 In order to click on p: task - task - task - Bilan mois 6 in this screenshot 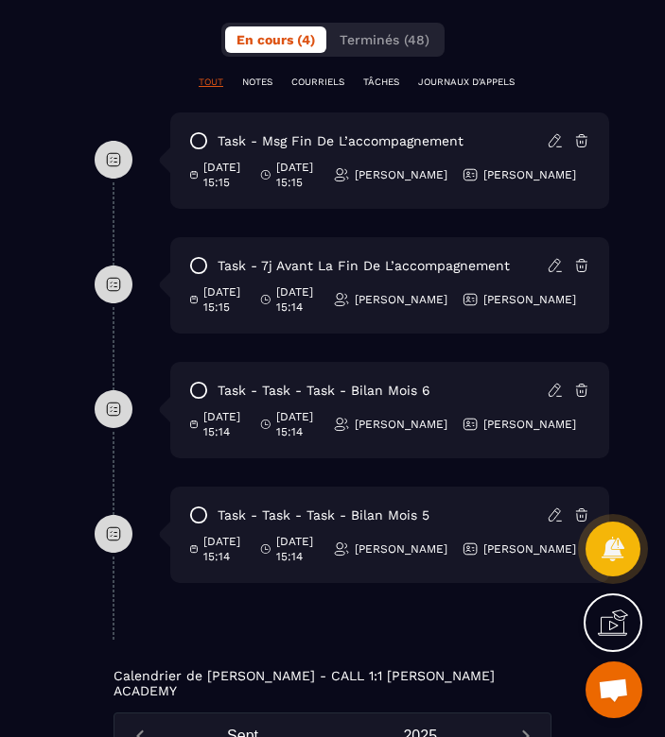, I will do `click(323, 390)`.